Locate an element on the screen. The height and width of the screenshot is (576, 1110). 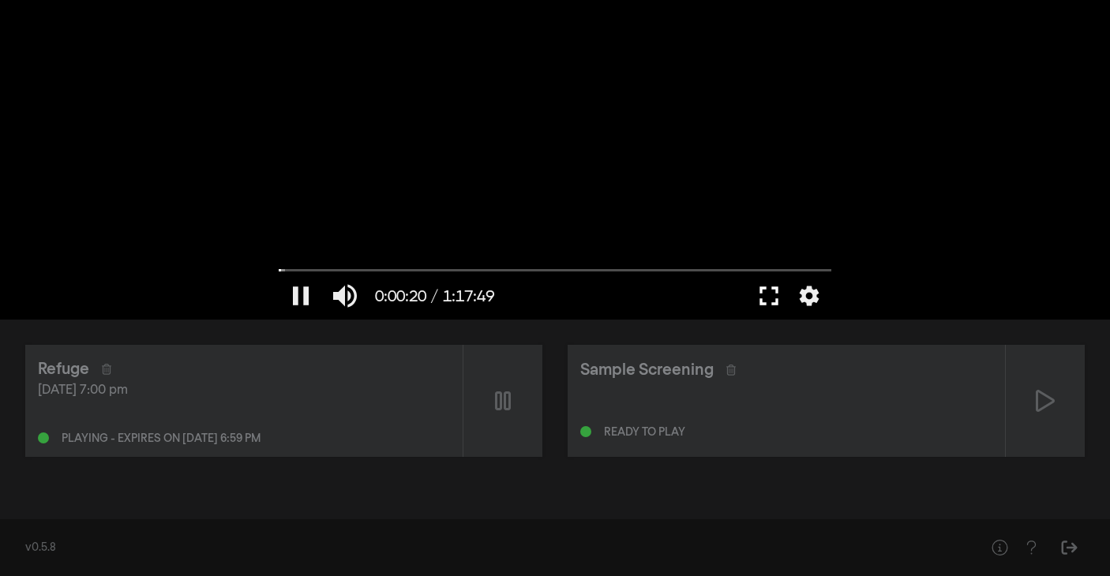
button: Sign Out is located at coordinates (1069, 548).